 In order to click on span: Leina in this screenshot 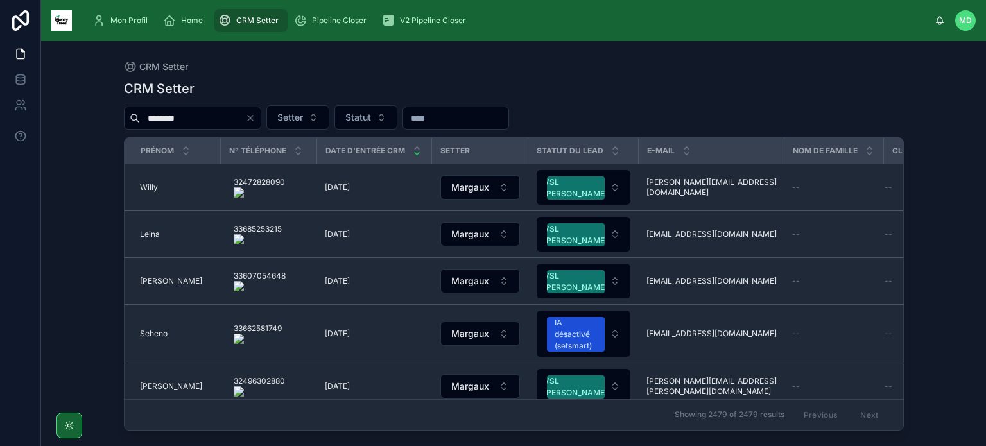, I will do `click(150, 234)`.